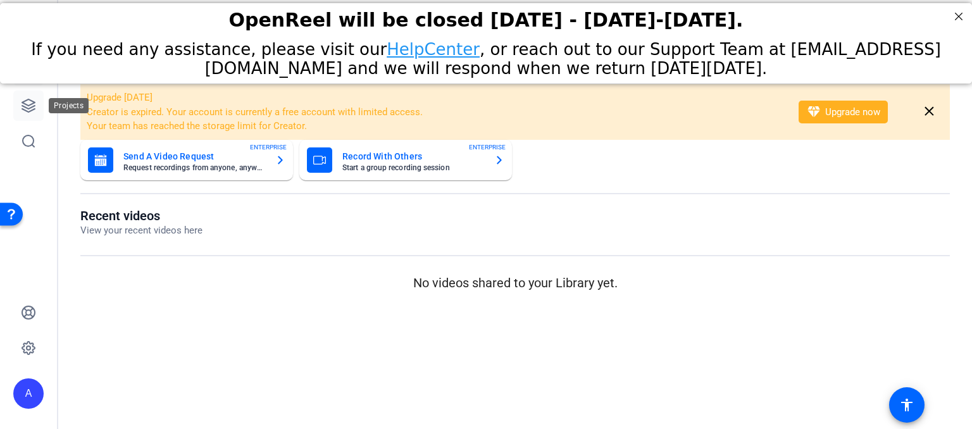  What do you see at coordinates (194, 156) in the screenshot?
I see `mat-card-title: Send A Video Request` at bounding box center [194, 156].